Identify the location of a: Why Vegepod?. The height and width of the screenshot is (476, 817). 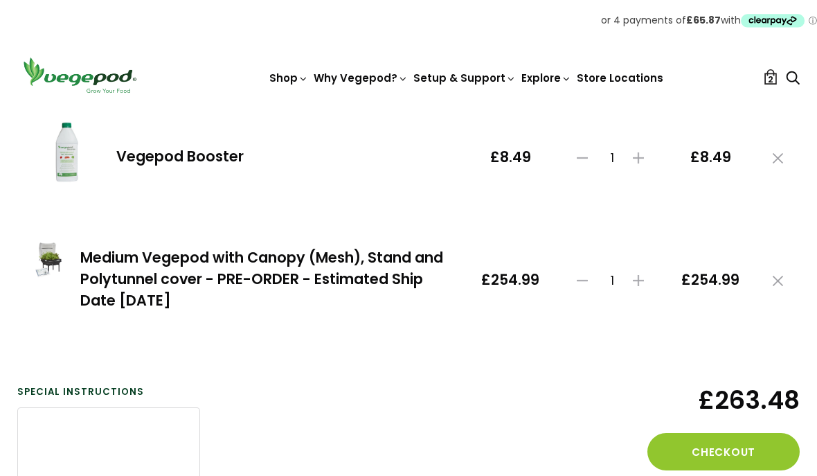
(361, 78).